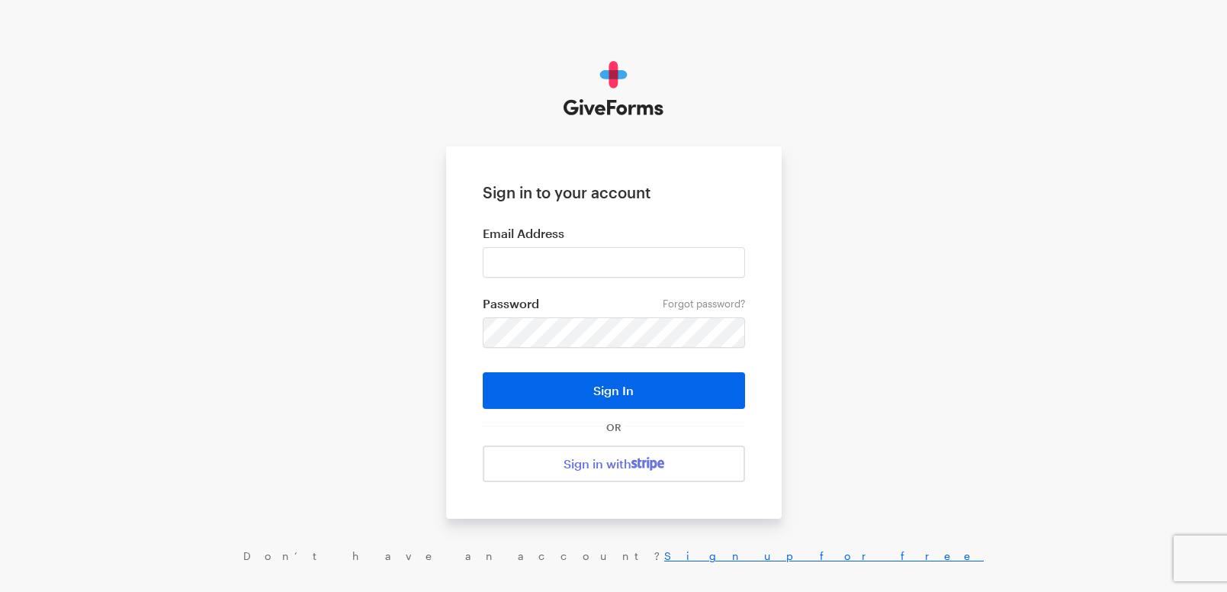  What do you see at coordinates (614, 233) in the screenshot?
I see `label: Email Address` at bounding box center [614, 233].